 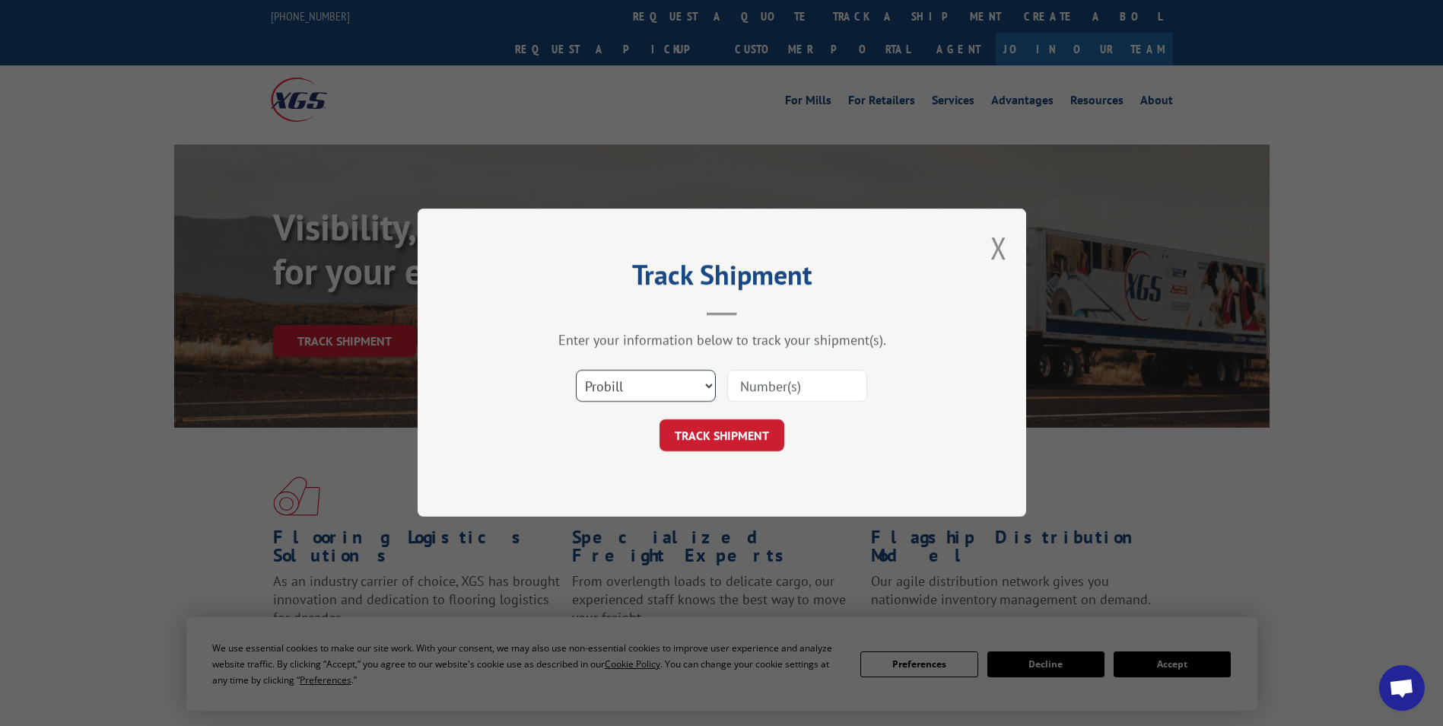 What do you see at coordinates (722, 278) in the screenshot?
I see `h2: Track Shipment` at bounding box center [722, 278].